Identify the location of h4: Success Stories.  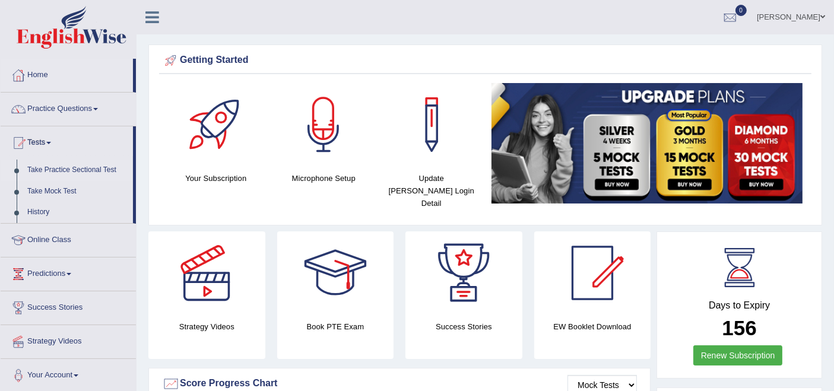
(464, 326).